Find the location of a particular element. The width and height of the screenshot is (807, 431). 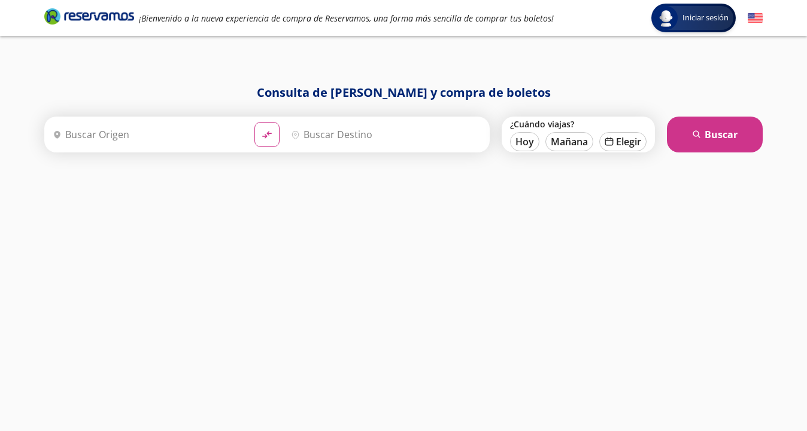

input: Buscar Origen is located at coordinates (146, 135).